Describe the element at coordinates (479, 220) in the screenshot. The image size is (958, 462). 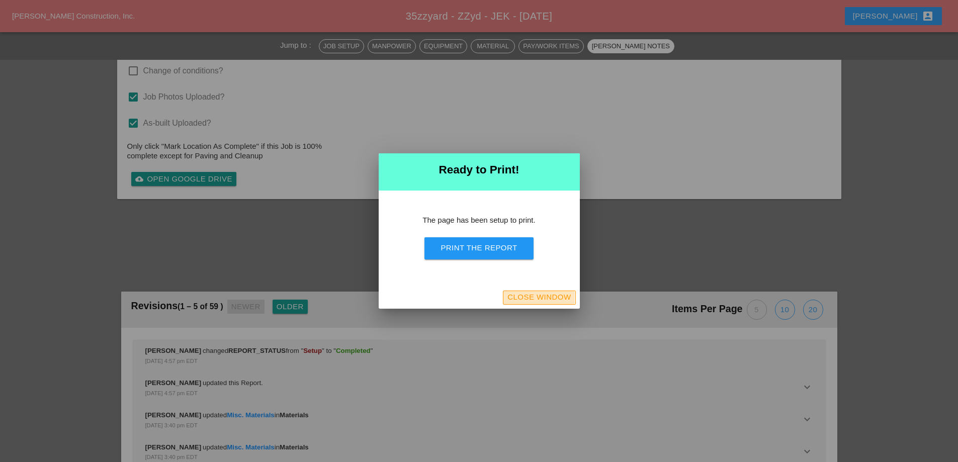
I see `p: The page has been setup to print.` at that location.